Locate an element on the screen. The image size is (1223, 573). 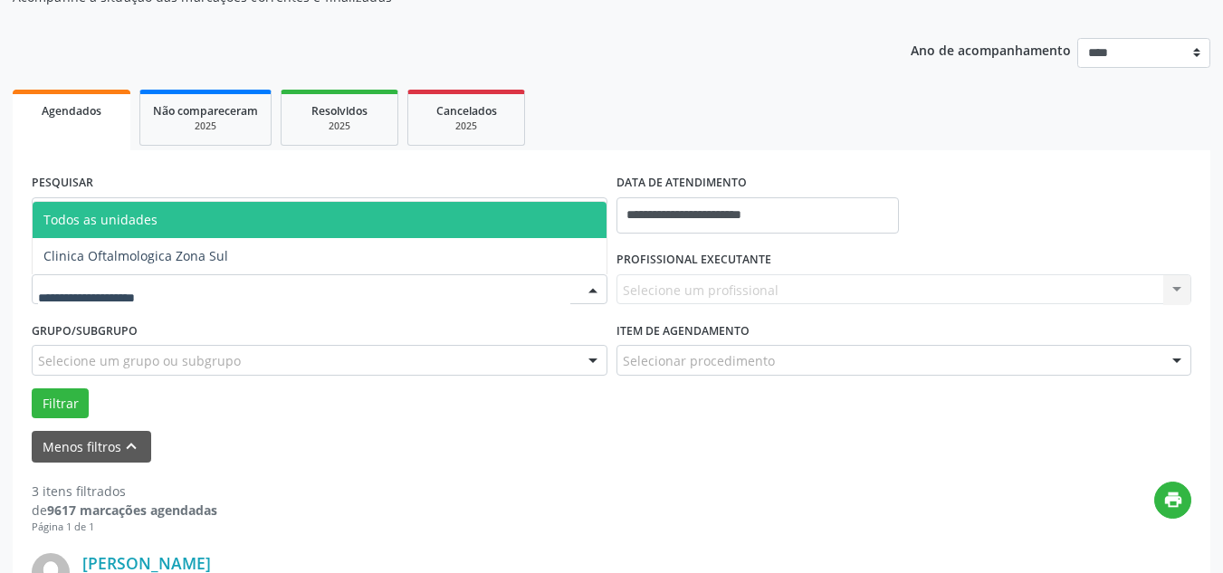
div: Página 1 de 1 is located at coordinates (124, 527).